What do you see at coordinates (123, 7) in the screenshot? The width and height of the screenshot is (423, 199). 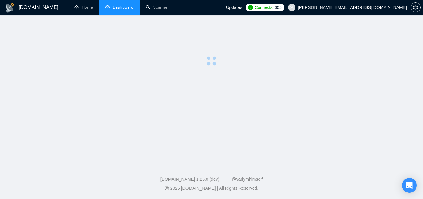 I see `span: Dashboard` at bounding box center [123, 7].